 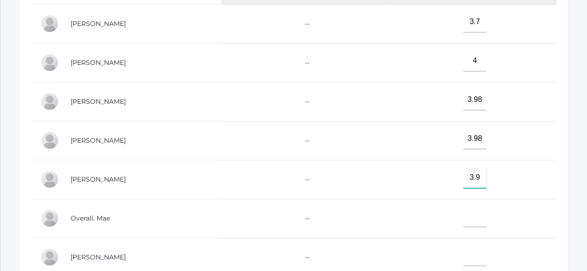 I want to click on a: Overall, Mae, so click(x=90, y=218).